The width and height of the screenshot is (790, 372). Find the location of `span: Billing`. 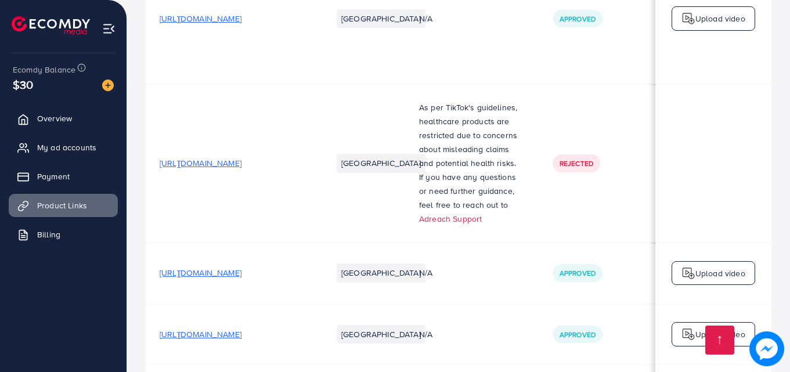

span: Billing is located at coordinates (49, 234).